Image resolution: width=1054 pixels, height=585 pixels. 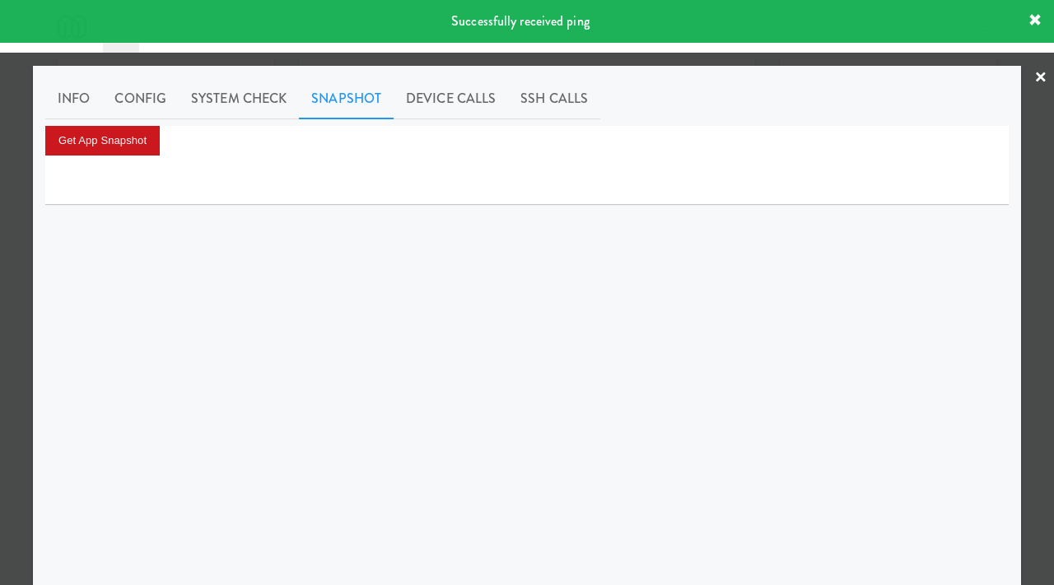 I want to click on a: System Check, so click(x=239, y=99).